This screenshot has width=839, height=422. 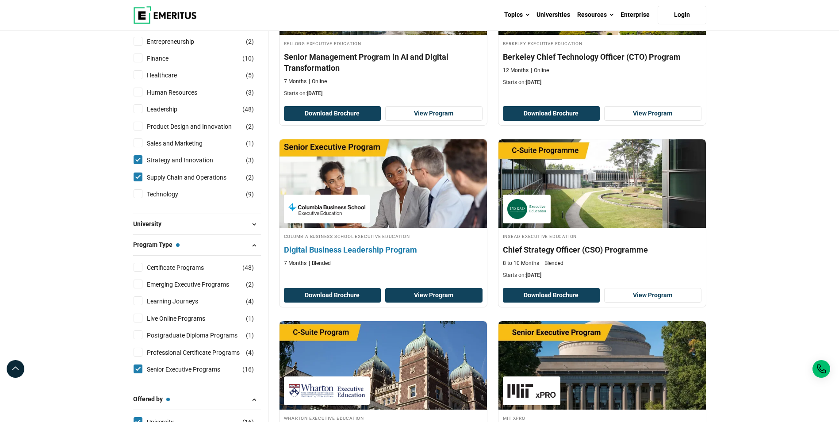 What do you see at coordinates (192, 369) in the screenshot?
I see `a: Senior Executive Programs` at bounding box center [192, 369].